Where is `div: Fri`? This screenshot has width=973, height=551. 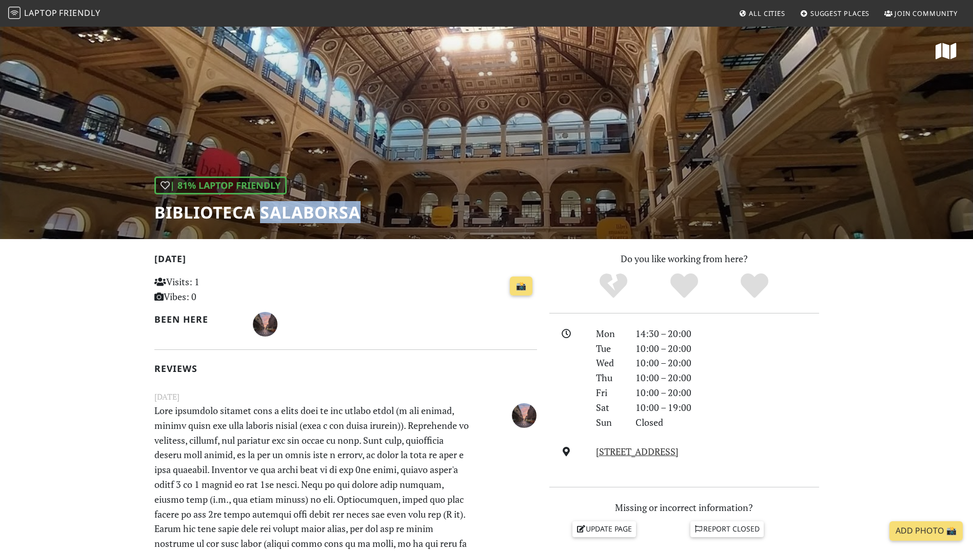
div: Fri is located at coordinates (610, 392).